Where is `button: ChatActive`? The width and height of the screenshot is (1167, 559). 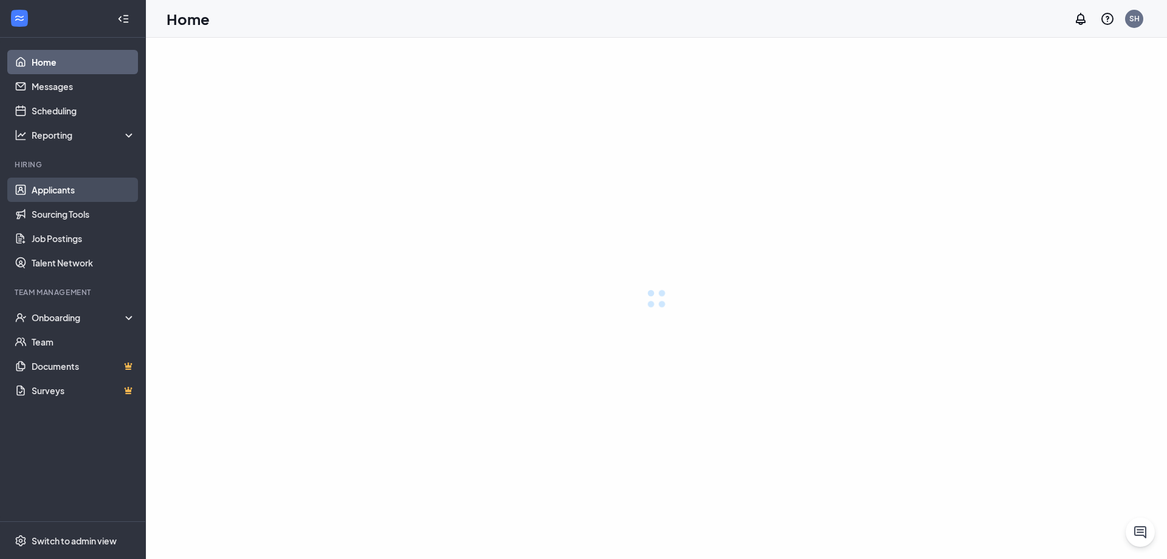
button: ChatActive is located at coordinates (1140, 532).